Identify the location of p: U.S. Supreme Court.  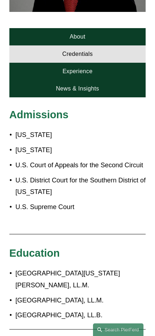
(81, 207).